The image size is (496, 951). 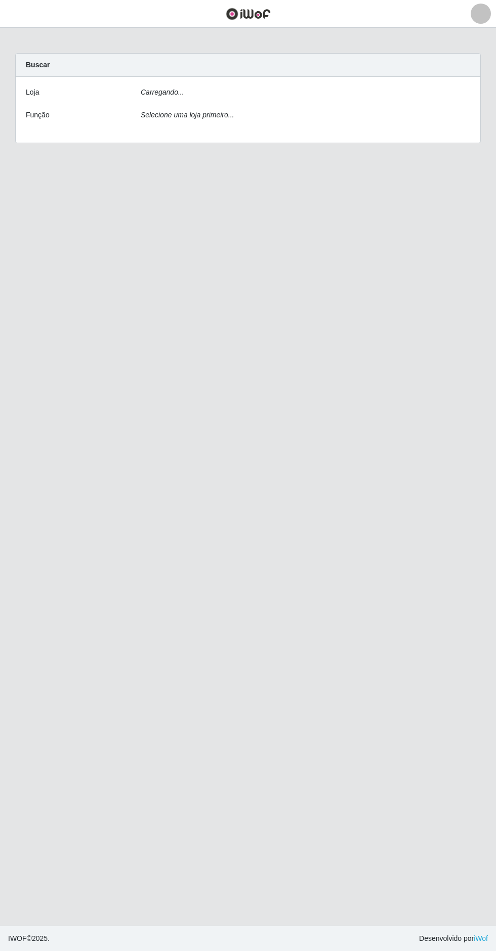 I want to click on span: Desenvolvido por, so click(x=453, y=939).